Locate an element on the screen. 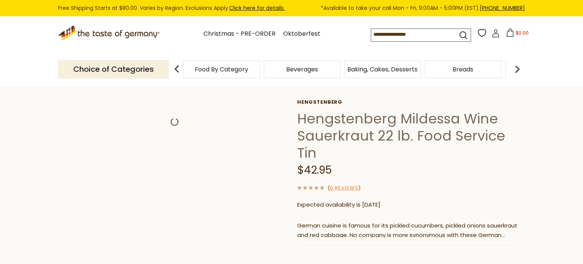 The height and width of the screenshot is (264, 583). span: Baking, Cakes, Desserts is located at coordinates (382, 69).